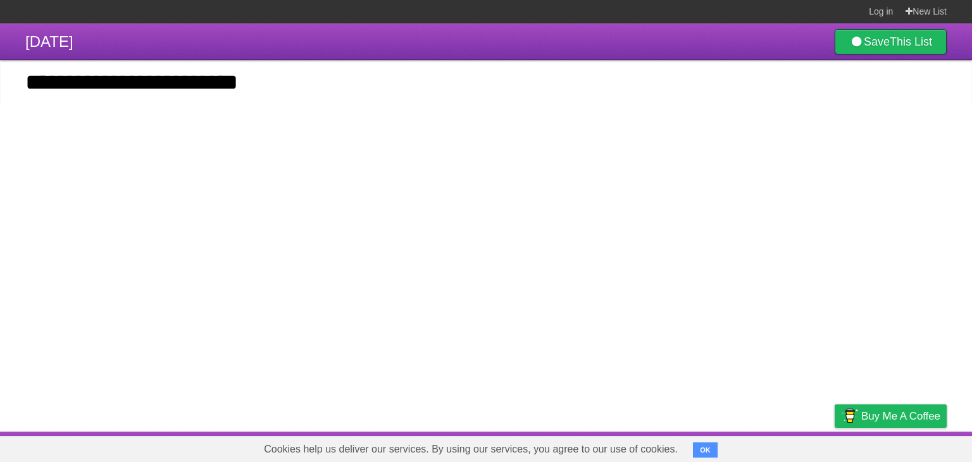 The width and height of the screenshot is (972, 462). I want to click on a: About, so click(679, 447).